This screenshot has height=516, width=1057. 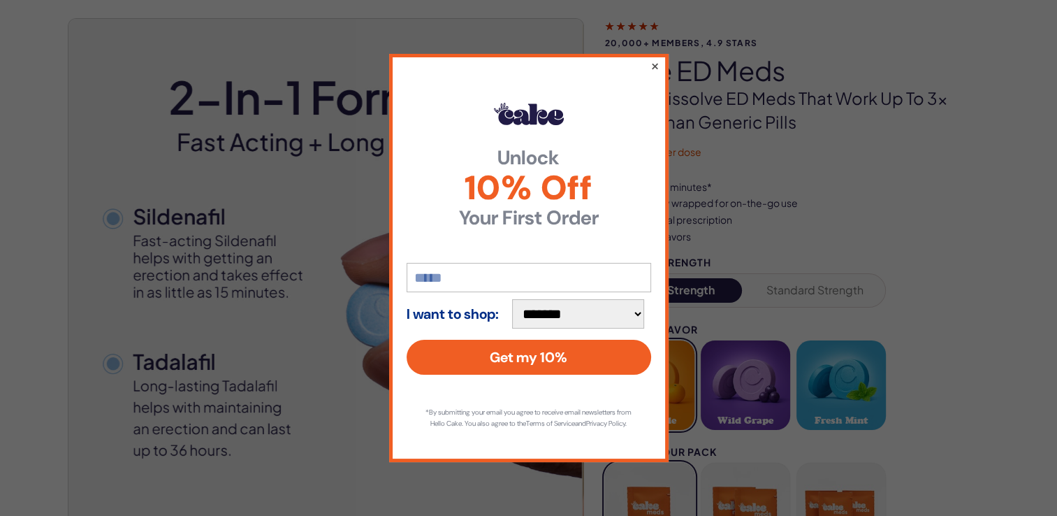 What do you see at coordinates (529, 114) in the screenshot?
I see `img: Hello Cake` at bounding box center [529, 114].